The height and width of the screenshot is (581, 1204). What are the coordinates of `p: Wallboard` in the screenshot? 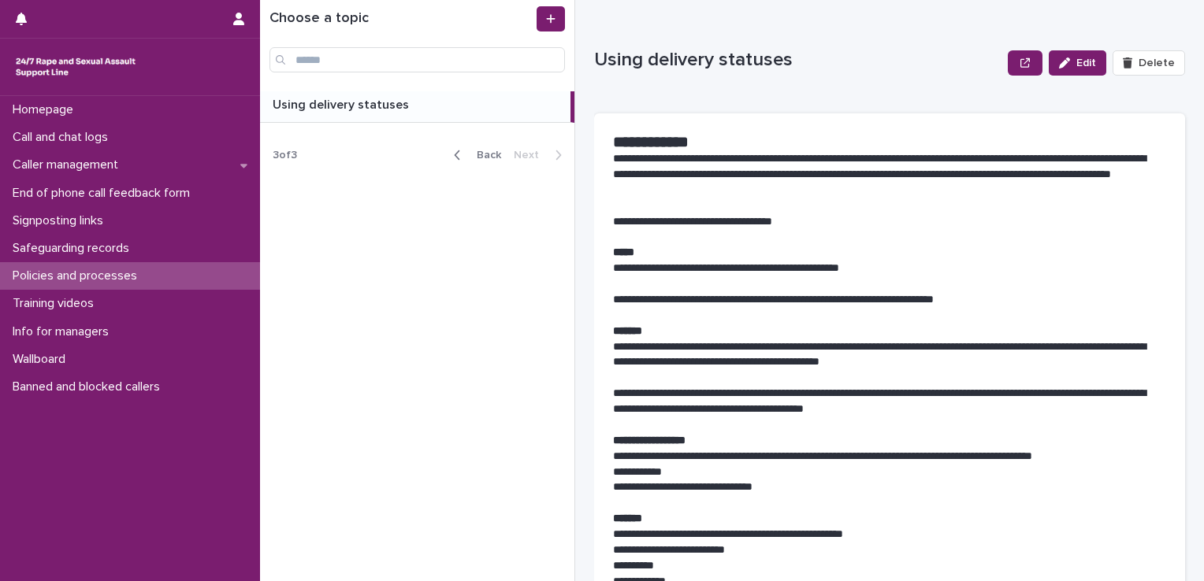 It's located at (42, 359).